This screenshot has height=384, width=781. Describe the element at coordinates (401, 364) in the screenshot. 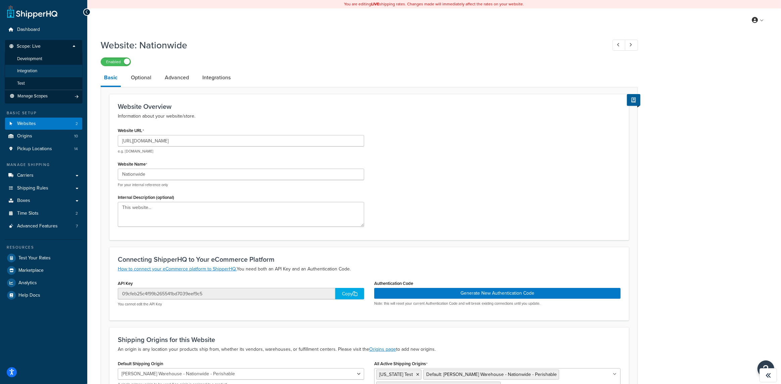

I see `label: All Active Shipping Origins` at that location.